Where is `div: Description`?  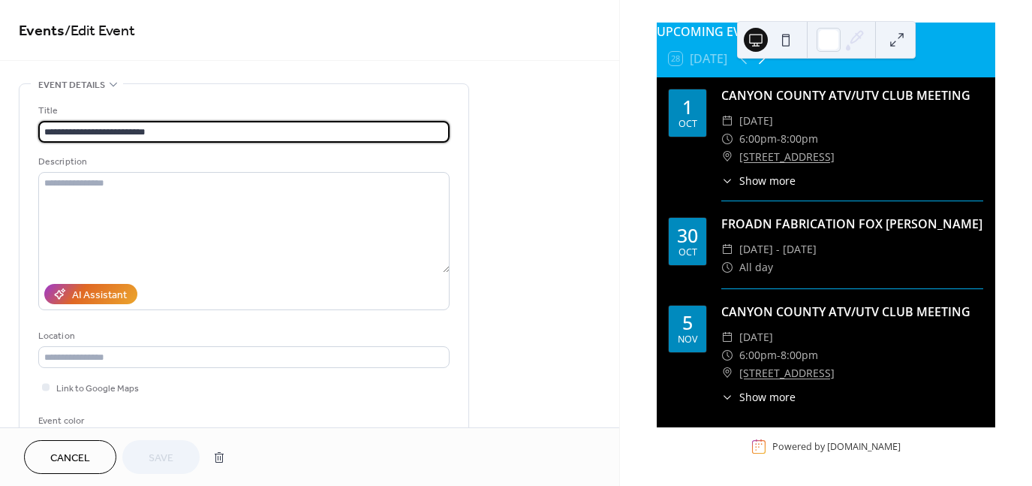 div: Description is located at coordinates (242, 161).